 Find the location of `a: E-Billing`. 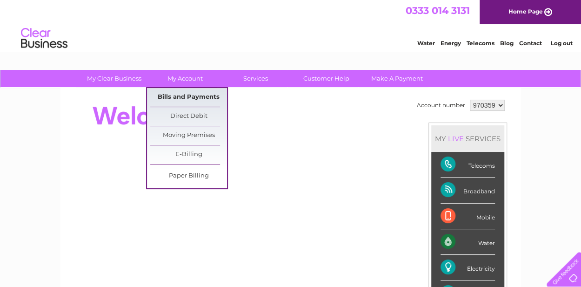

a: E-Billing is located at coordinates (188, 155).